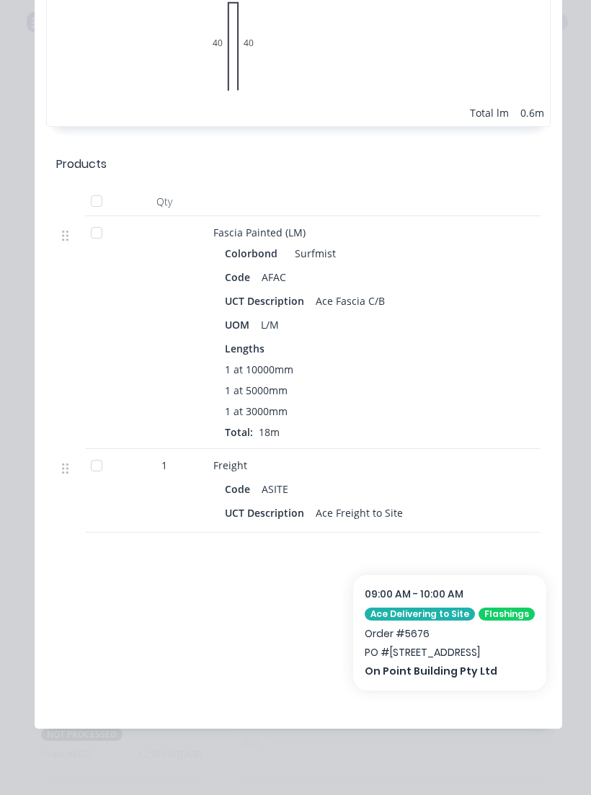 The height and width of the screenshot is (795, 591). Describe the element at coordinates (254, 253) in the screenshot. I see `div: Colorbond` at that location.